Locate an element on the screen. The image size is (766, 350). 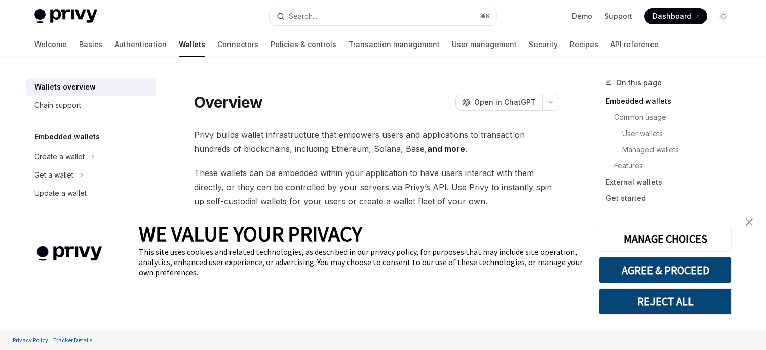
h5: Embedded wallets is located at coordinates (67, 137).